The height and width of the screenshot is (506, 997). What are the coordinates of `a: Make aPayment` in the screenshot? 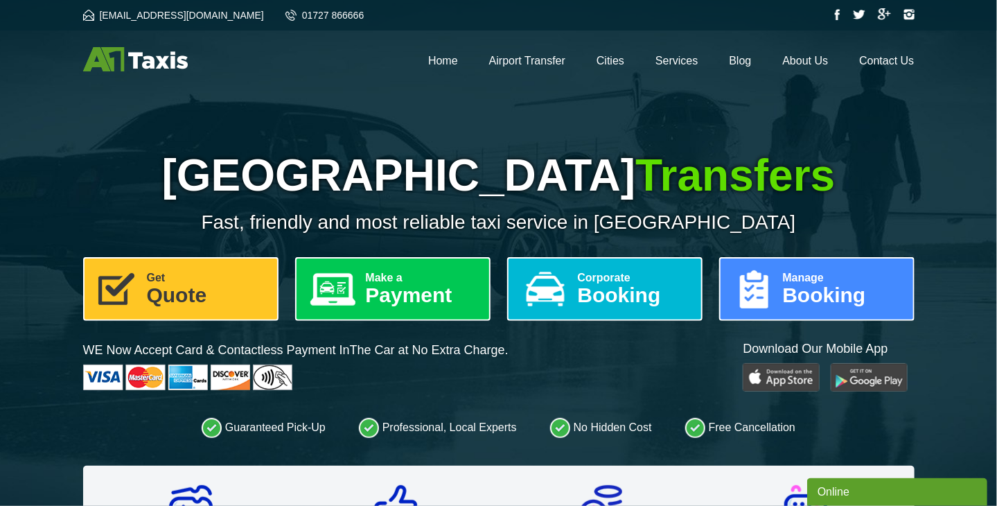 It's located at (393, 289).